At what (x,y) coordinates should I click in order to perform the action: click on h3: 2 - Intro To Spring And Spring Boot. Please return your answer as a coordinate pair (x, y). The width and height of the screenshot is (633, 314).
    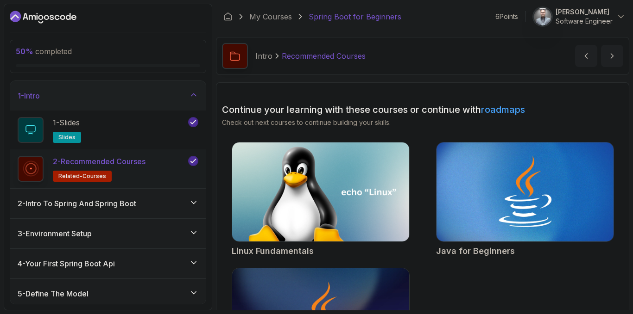
    Looking at the image, I should click on (77, 204).